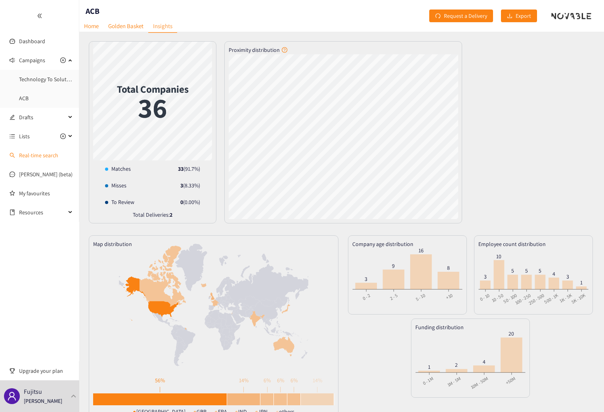  Describe the element at coordinates (428, 381) in the screenshot. I see `text: 0 - 1M` at that location.